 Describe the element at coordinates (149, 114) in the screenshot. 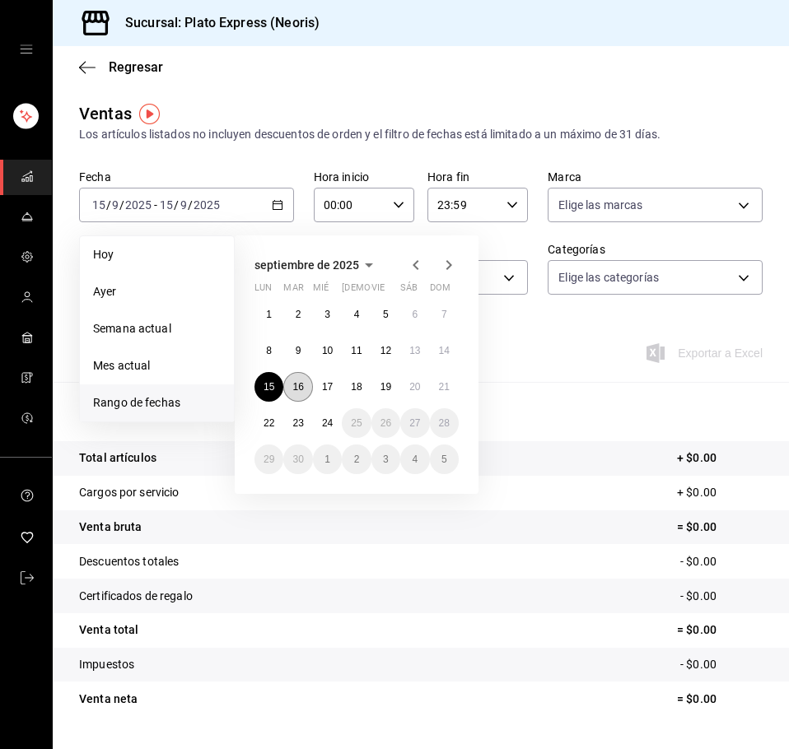

I see `img: Tooltip marker` at that location.